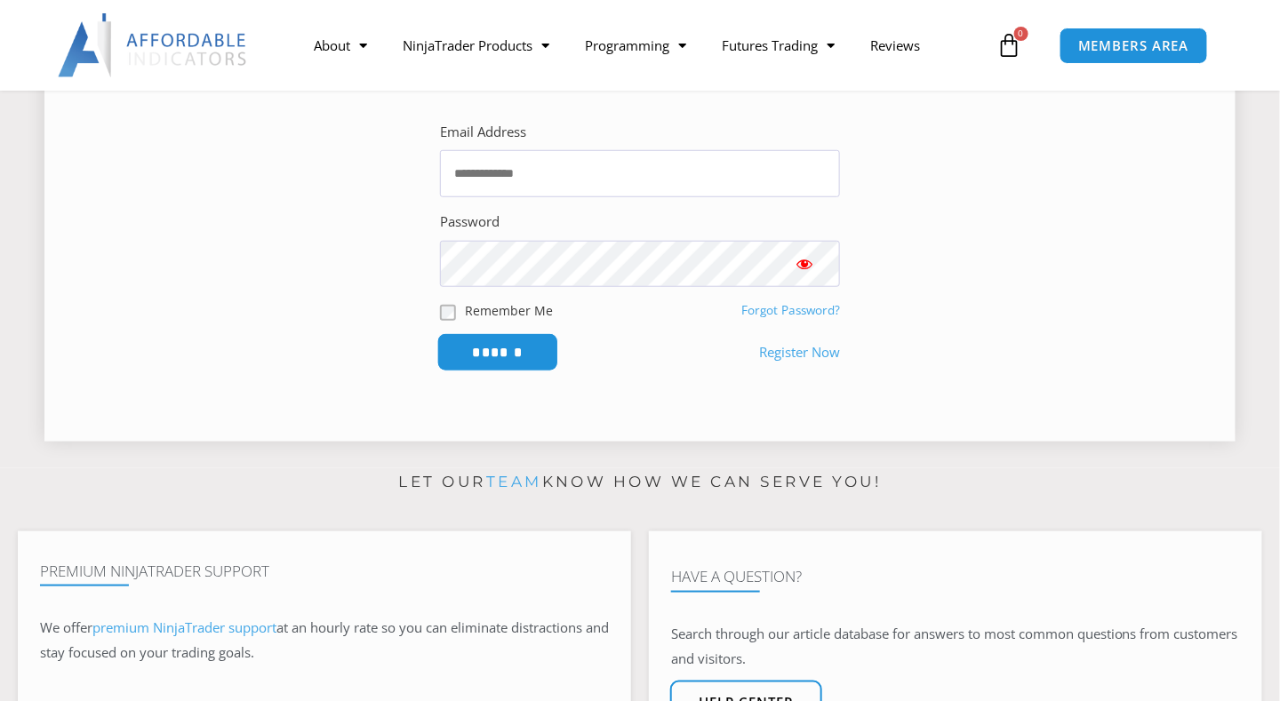 The height and width of the screenshot is (701, 1280). Describe the element at coordinates (640, 483) in the screenshot. I see `p: Let our know how we can serve you!` at that location.